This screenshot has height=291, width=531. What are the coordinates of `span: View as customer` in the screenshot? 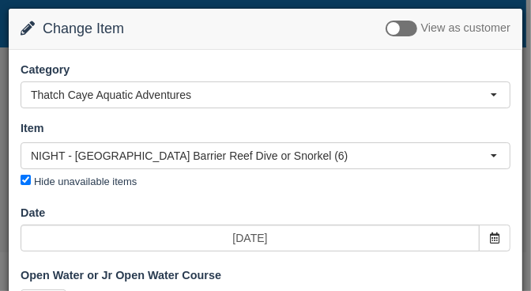 It's located at (465, 28).